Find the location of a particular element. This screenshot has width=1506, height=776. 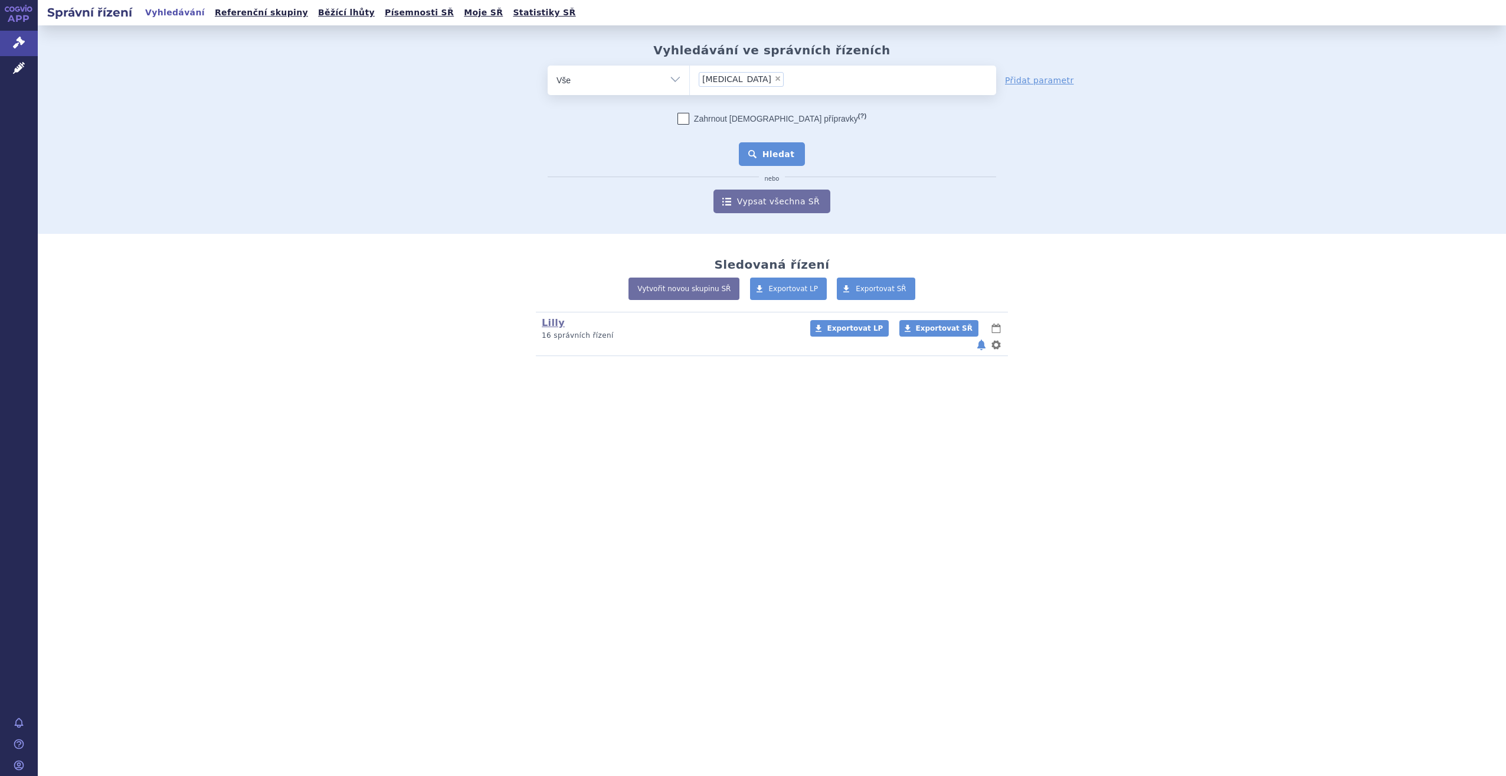

a: Běžící lhůty is located at coordinates (346, 12).